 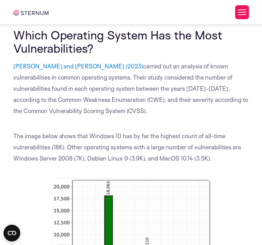 I want to click on span: carried out an analysis of known vulnerabilities in common operating systems. Their study conside..., so click(x=131, y=88).